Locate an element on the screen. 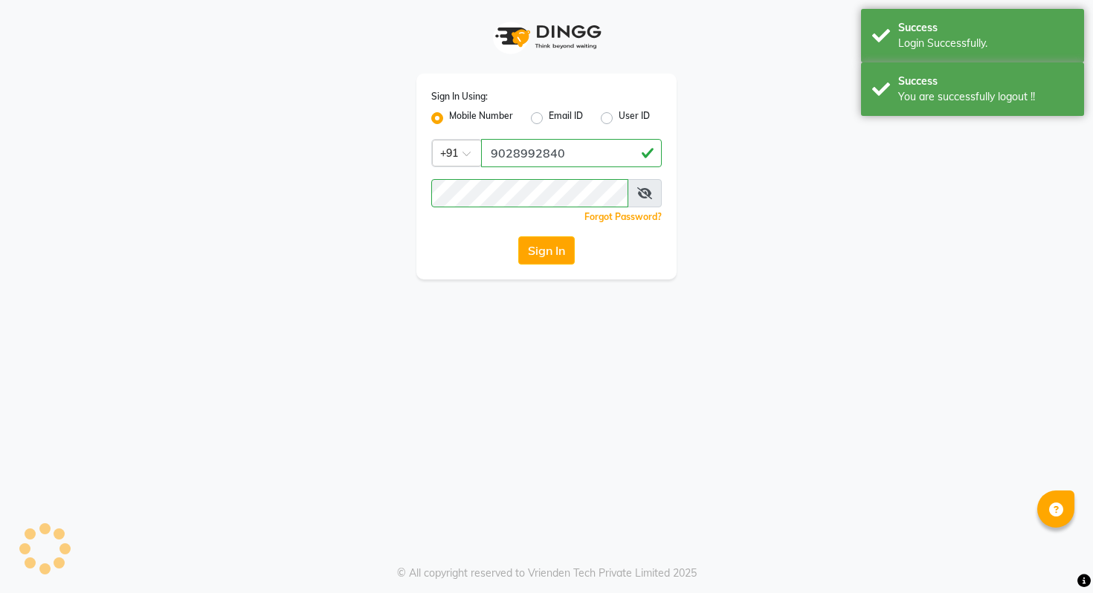  div: You are successfully logout !! is located at coordinates (985, 97).